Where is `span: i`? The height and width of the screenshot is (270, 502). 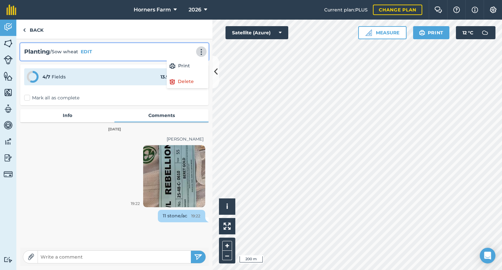 span: i is located at coordinates (227, 206).